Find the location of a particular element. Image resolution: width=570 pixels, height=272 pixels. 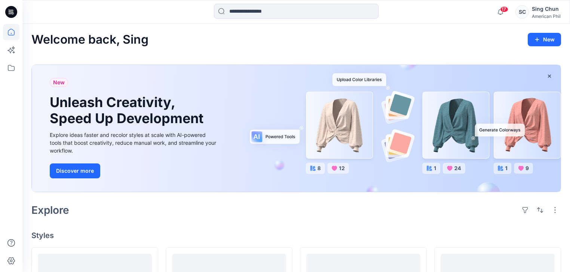

span: 17 is located at coordinates (504, 9).